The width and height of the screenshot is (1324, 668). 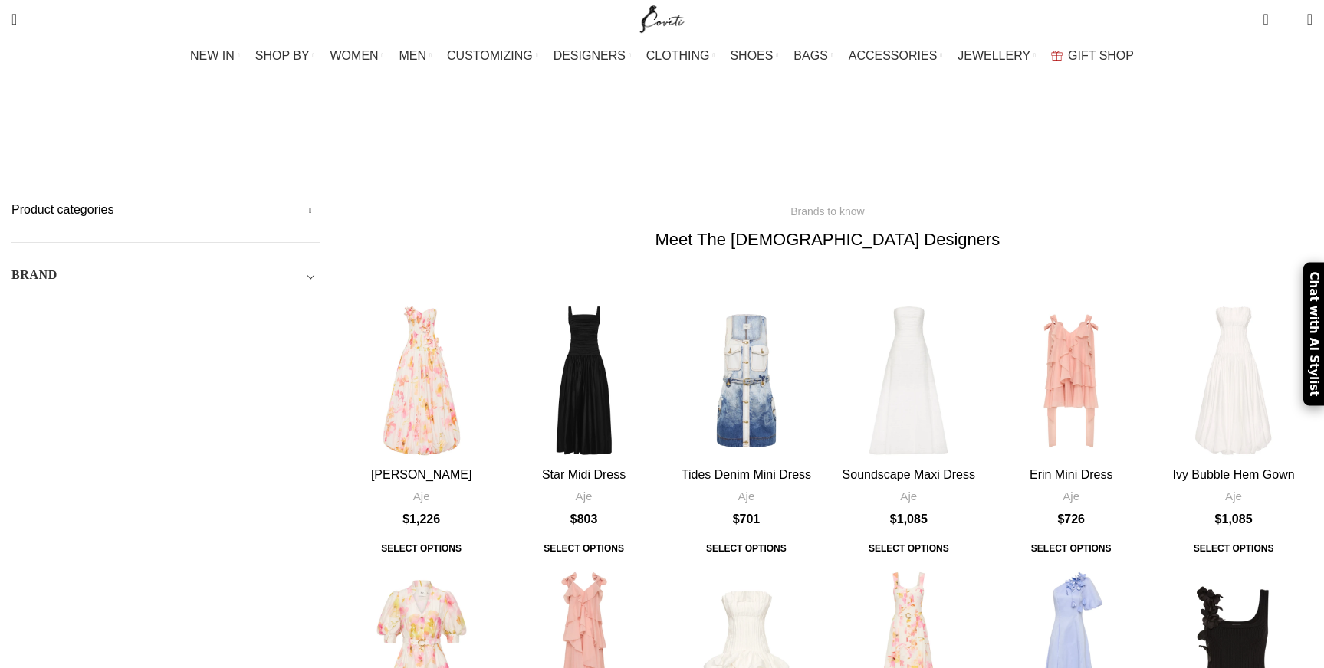 I want to click on a: 0, so click(x=1265, y=19).